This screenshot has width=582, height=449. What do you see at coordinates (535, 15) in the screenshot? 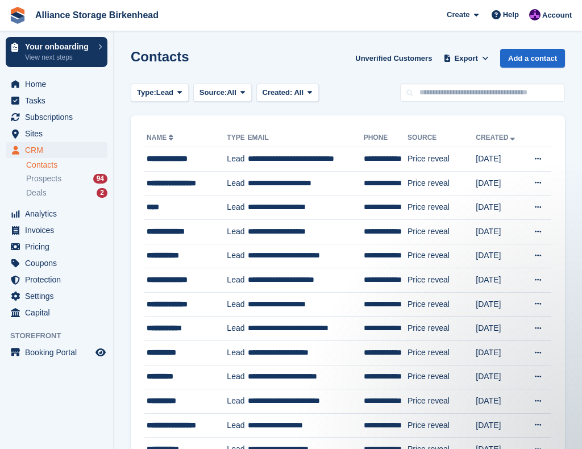
I see `img: Romilly Norton` at bounding box center [535, 15].